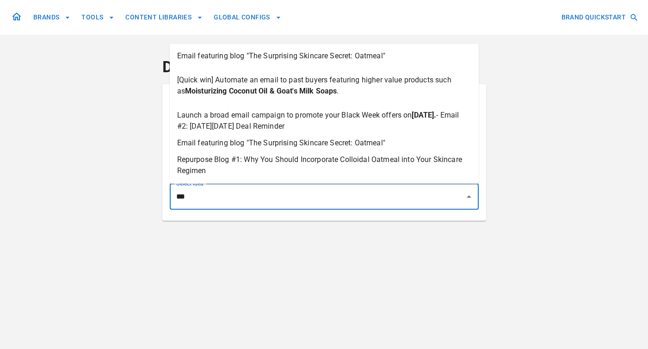 Image resolution: width=648 pixels, height=349 pixels. Describe the element at coordinates (52, 17) in the screenshot. I see `button: BRANDS` at that location.